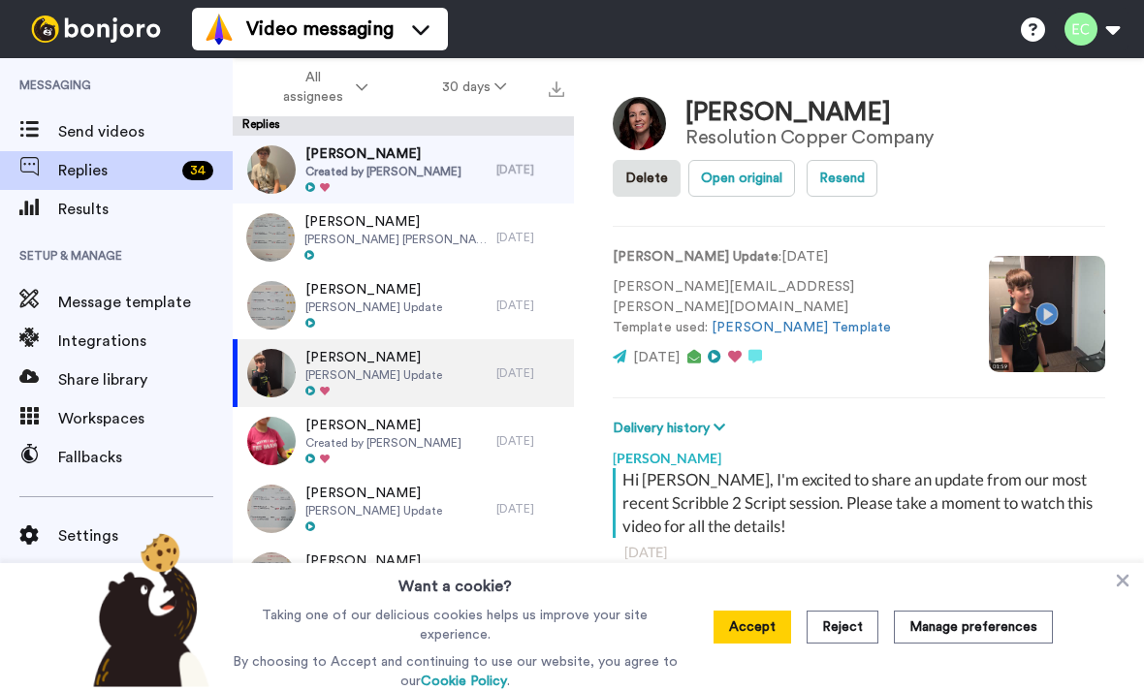 The image size is (1144, 691). I want to click on button: All assignees, so click(321, 87).